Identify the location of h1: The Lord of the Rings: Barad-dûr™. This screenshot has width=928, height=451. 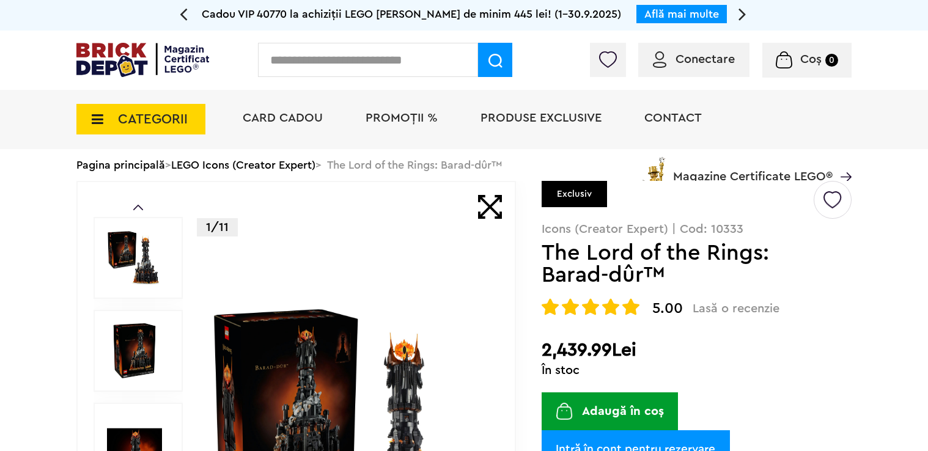
(677, 264).